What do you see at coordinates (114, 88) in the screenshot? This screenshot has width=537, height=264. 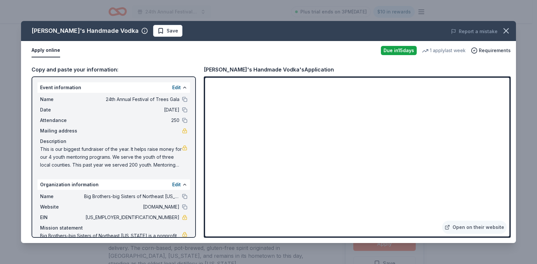 I see `div: Event information` at bounding box center [114, 88].